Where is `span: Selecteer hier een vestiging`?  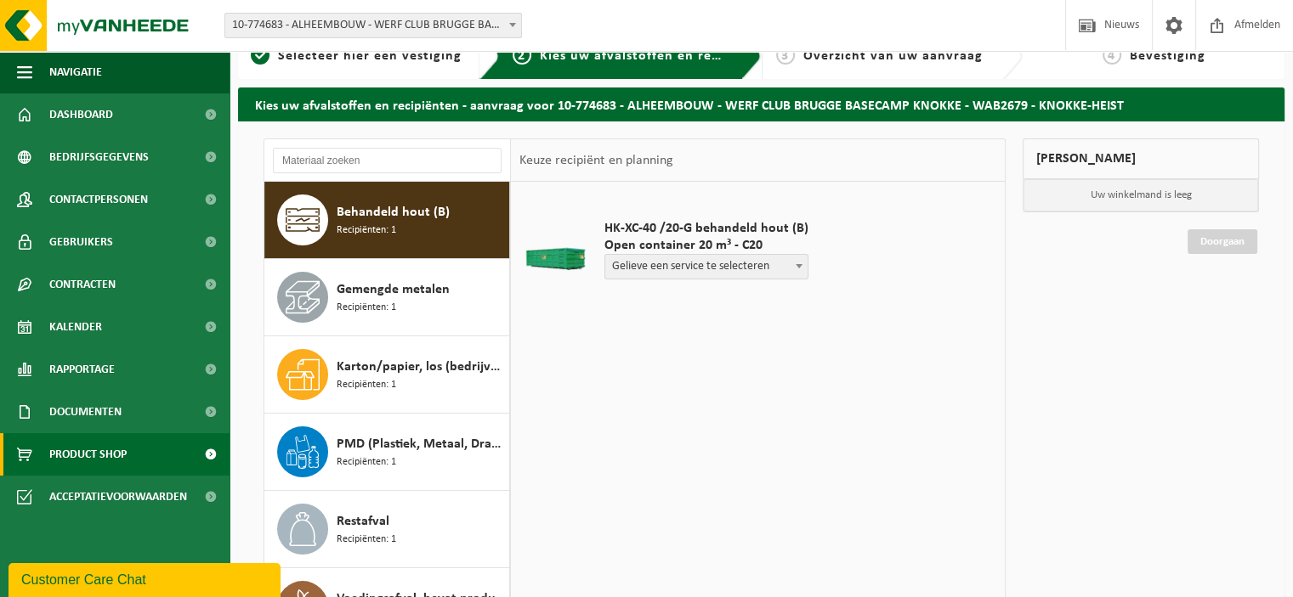 span: Selecteer hier een vestiging is located at coordinates (370, 56).